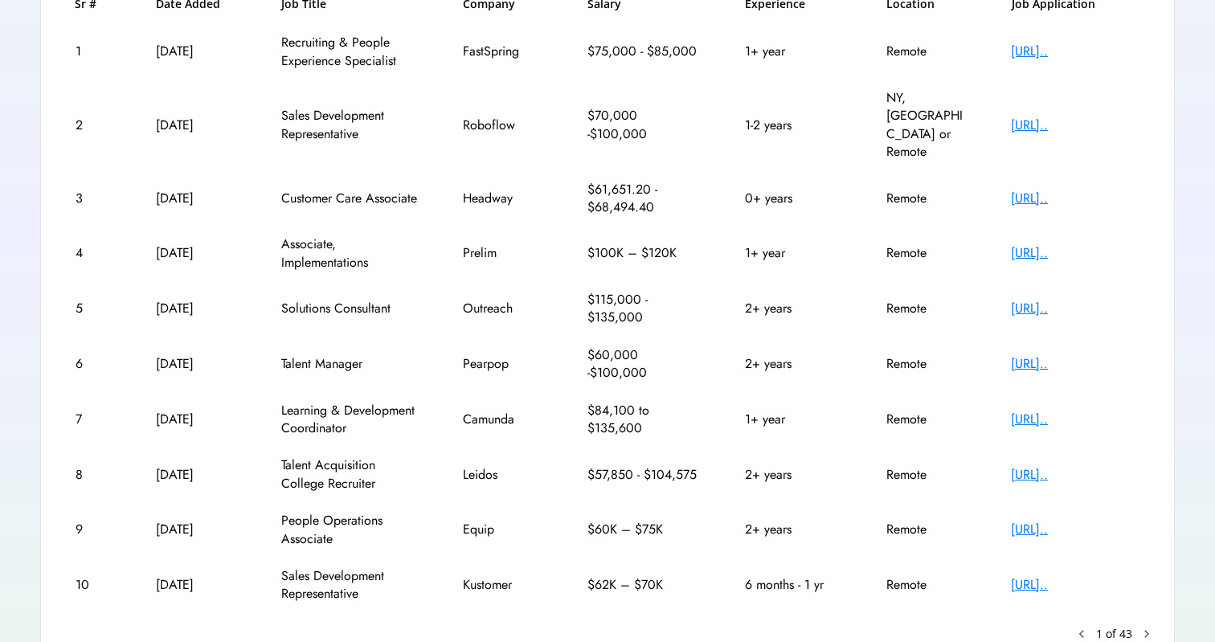 This screenshot has height=642, width=1215. Describe the element at coordinates (93, 475) in the screenshot. I see `div: 8` at that location.